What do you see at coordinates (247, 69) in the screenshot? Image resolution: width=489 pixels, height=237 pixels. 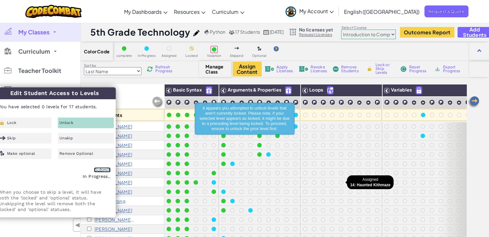 I see `button: Assign Content` at bounding box center [247, 69].